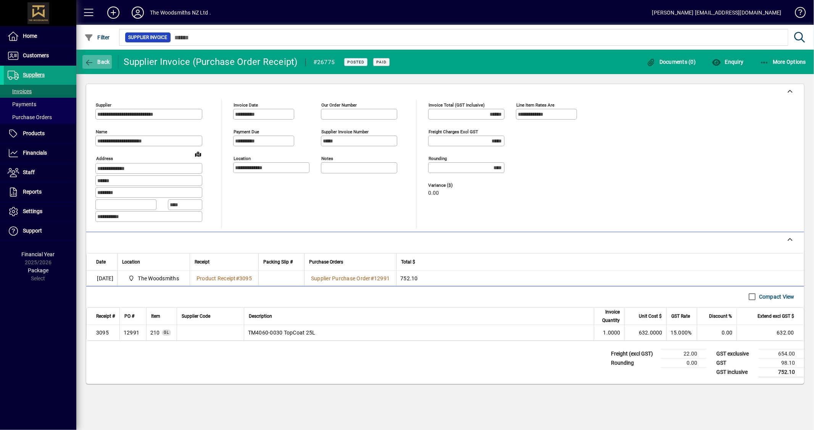 This screenshot has height=430, width=814. Describe the element at coordinates (166, 332) in the screenshot. I see `span: GL` at that location.